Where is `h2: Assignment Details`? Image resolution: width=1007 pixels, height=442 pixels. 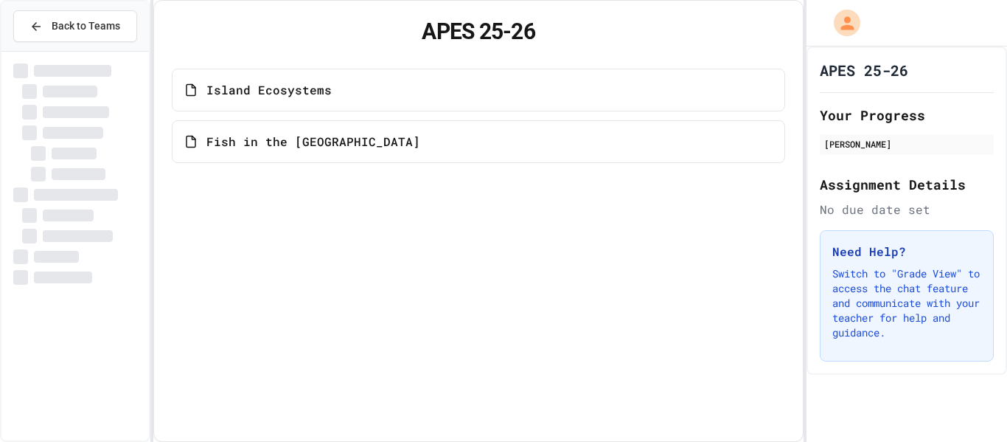
h2: Assignment Details is located at coordinates (907, 184).